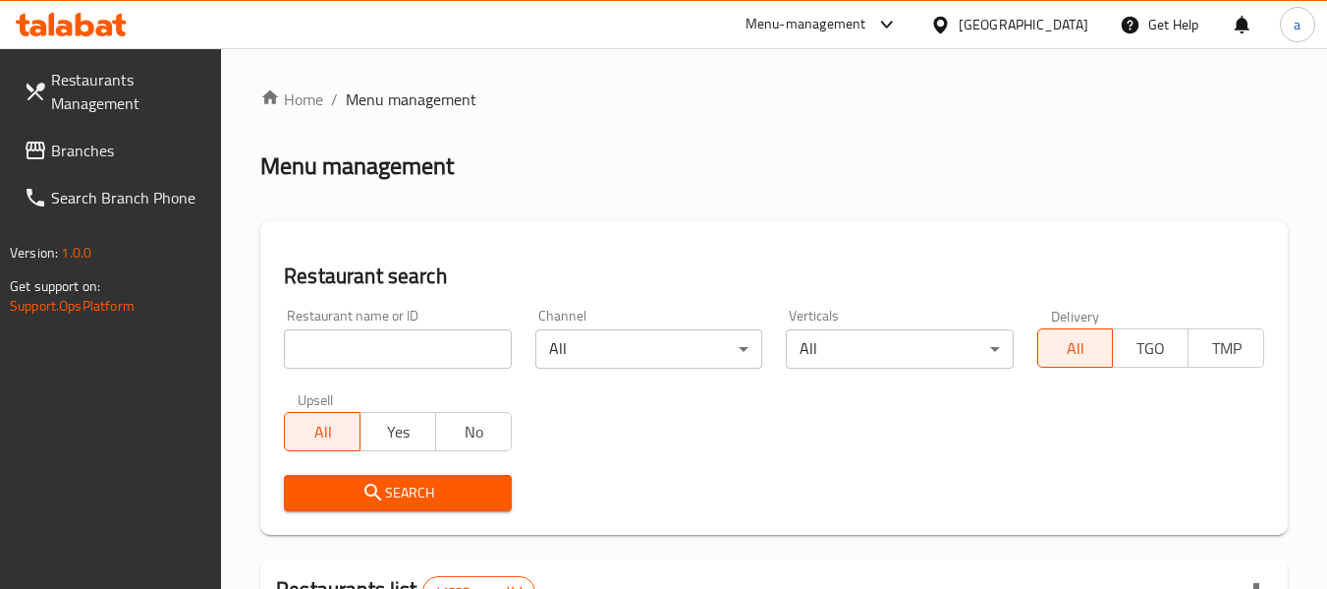 This screenshot has height=589, width=1327. I want to click on span: 1.0.0, so click(76, 253).